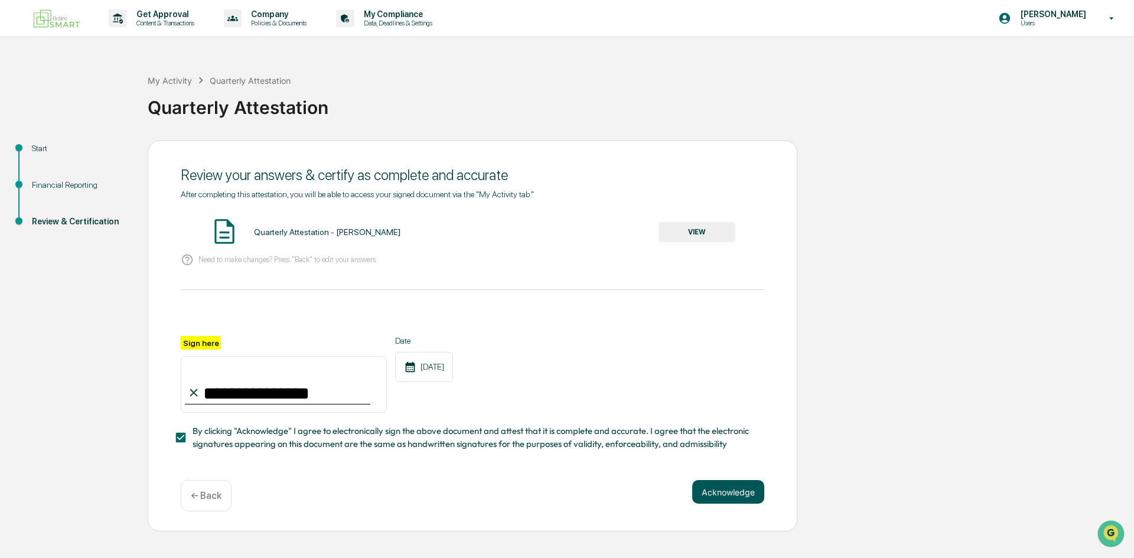  What do you see at coordinates (50, 155) in the screenshot?
I see `span: Preclearance` at bounding box center [50, 155].